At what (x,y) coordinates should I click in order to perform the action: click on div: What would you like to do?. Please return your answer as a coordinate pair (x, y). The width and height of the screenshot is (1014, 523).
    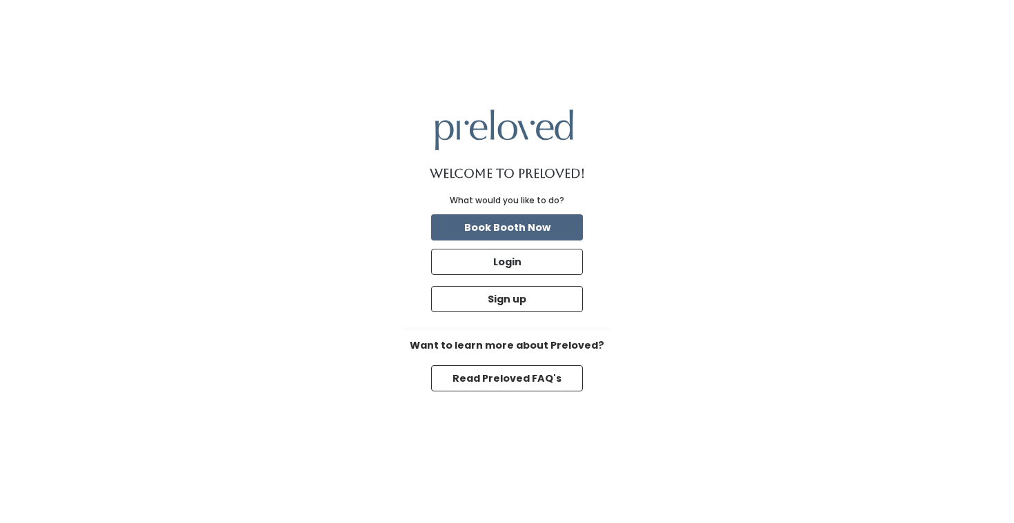
    Looking at the image, I should click on (507, 201).